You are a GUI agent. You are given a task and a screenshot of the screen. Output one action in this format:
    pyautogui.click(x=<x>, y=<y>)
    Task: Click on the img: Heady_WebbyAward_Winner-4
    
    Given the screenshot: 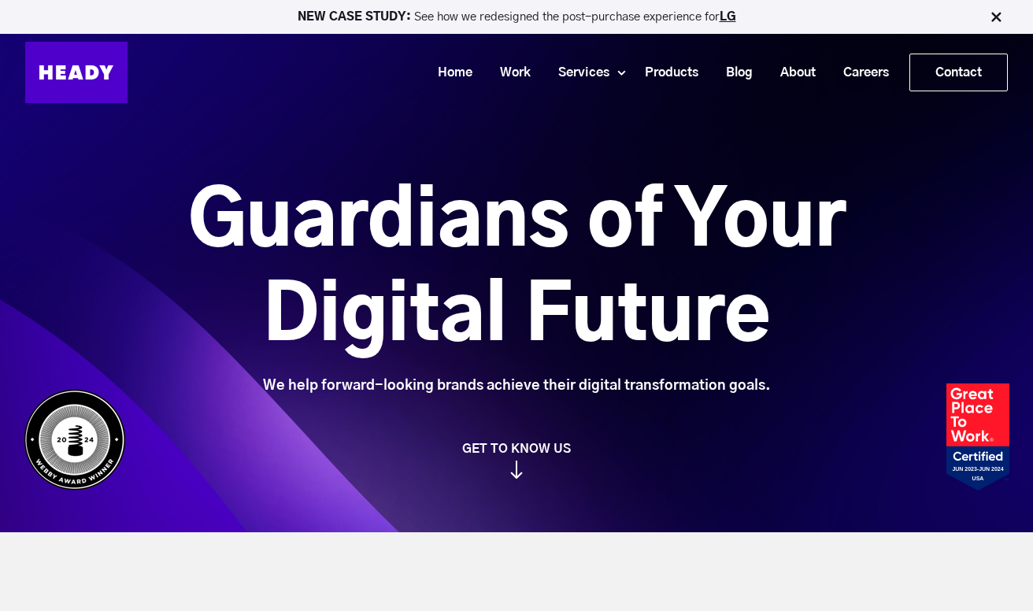 What is the action you would take?
    pyautogui.click(x=75, y=439)
    